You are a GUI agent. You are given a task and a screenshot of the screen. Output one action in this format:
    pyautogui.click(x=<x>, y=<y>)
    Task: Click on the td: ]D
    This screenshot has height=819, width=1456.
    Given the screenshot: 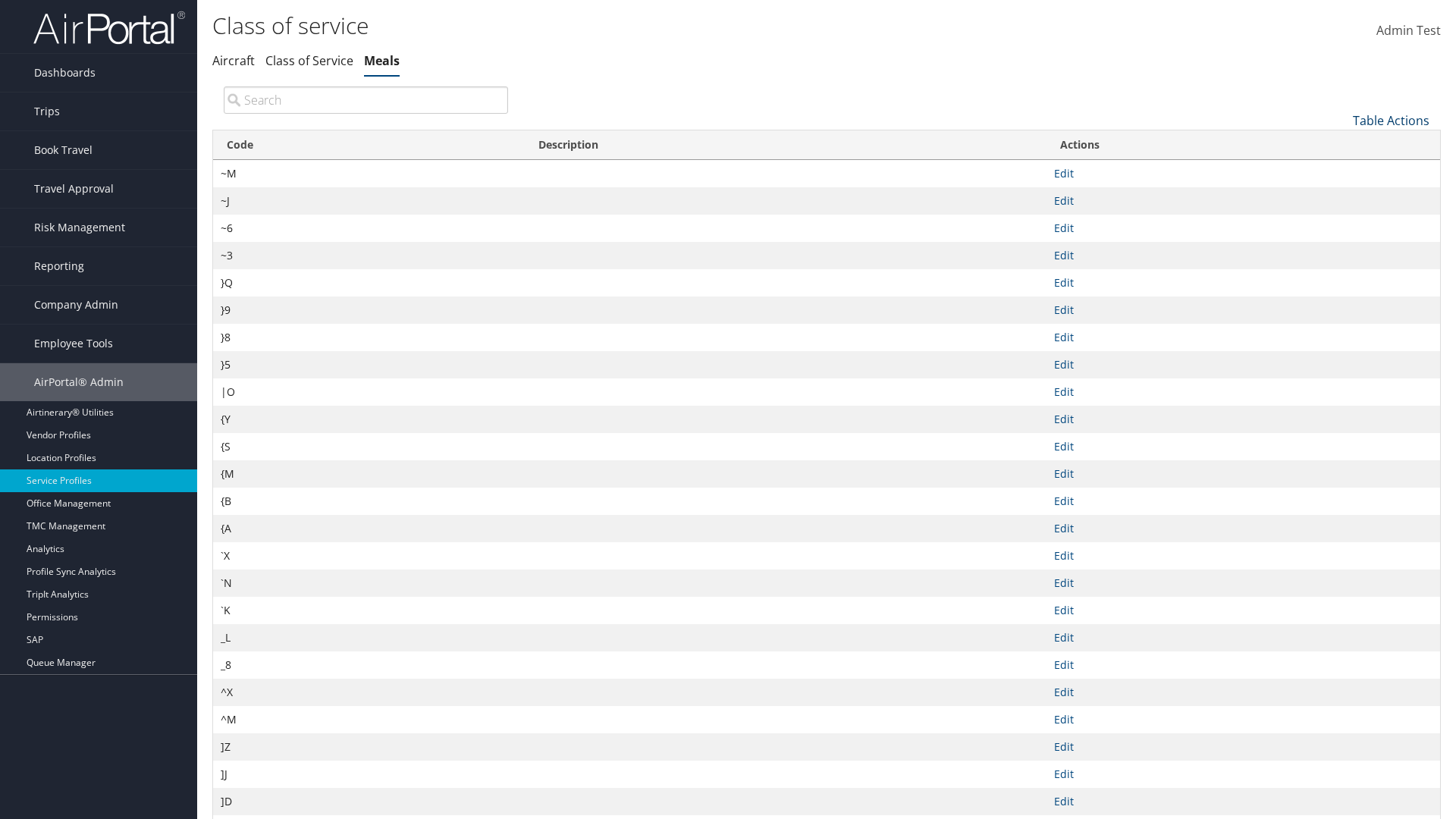 What is the action you would take?
    pyautogui.click(x=369, y=801)
    